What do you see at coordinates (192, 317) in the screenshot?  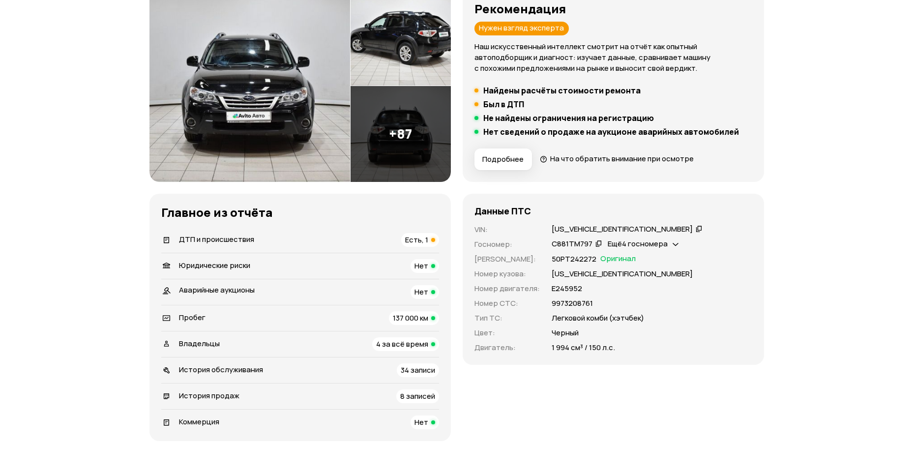 I see `span: Пробег` at bounding box center [192, 317].